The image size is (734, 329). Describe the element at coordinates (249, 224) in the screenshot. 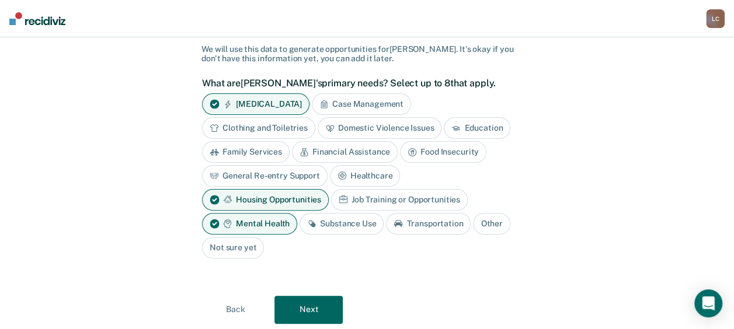

I see `div: Mental Health` at that location.